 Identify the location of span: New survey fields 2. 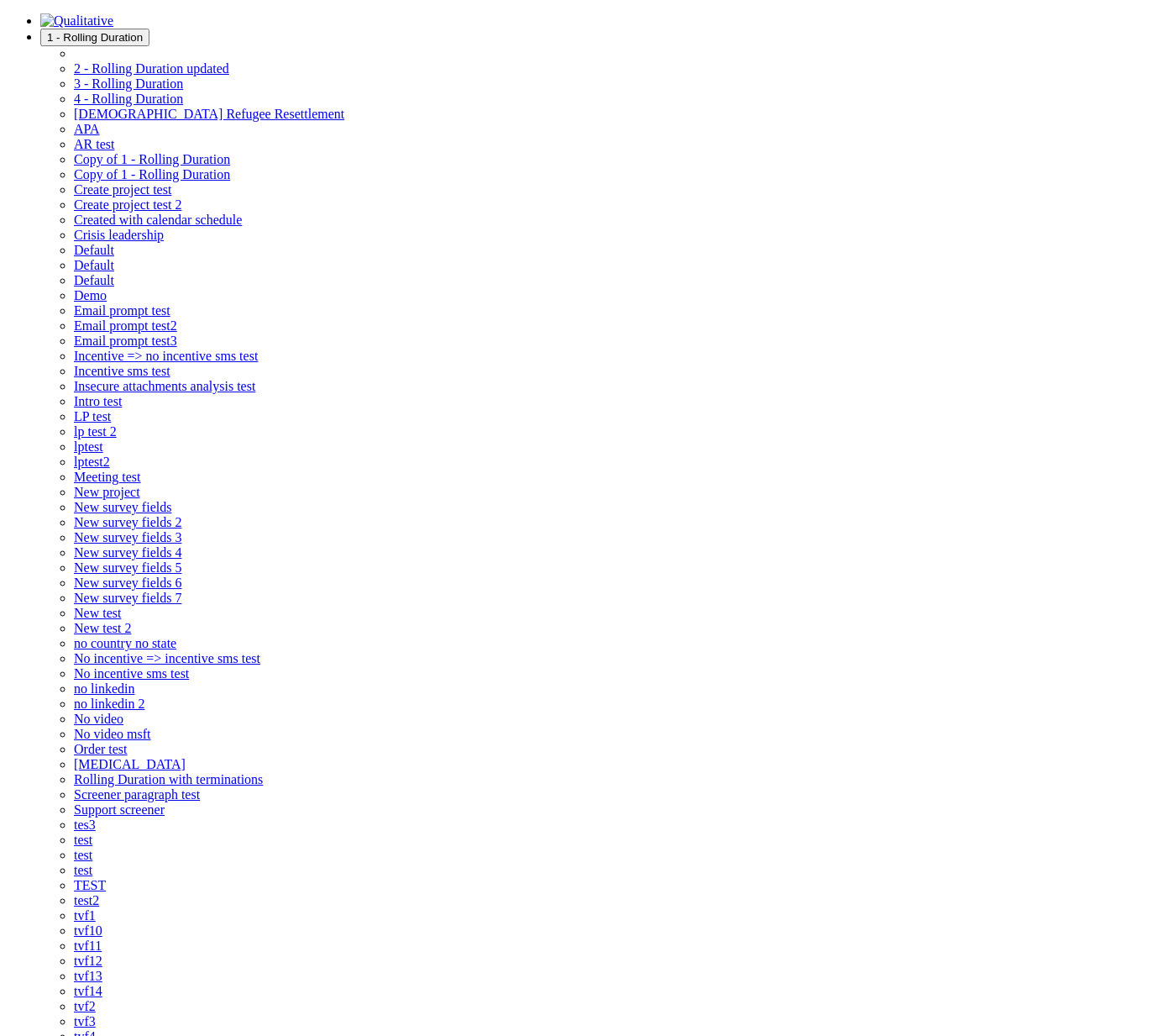
(128, 522).